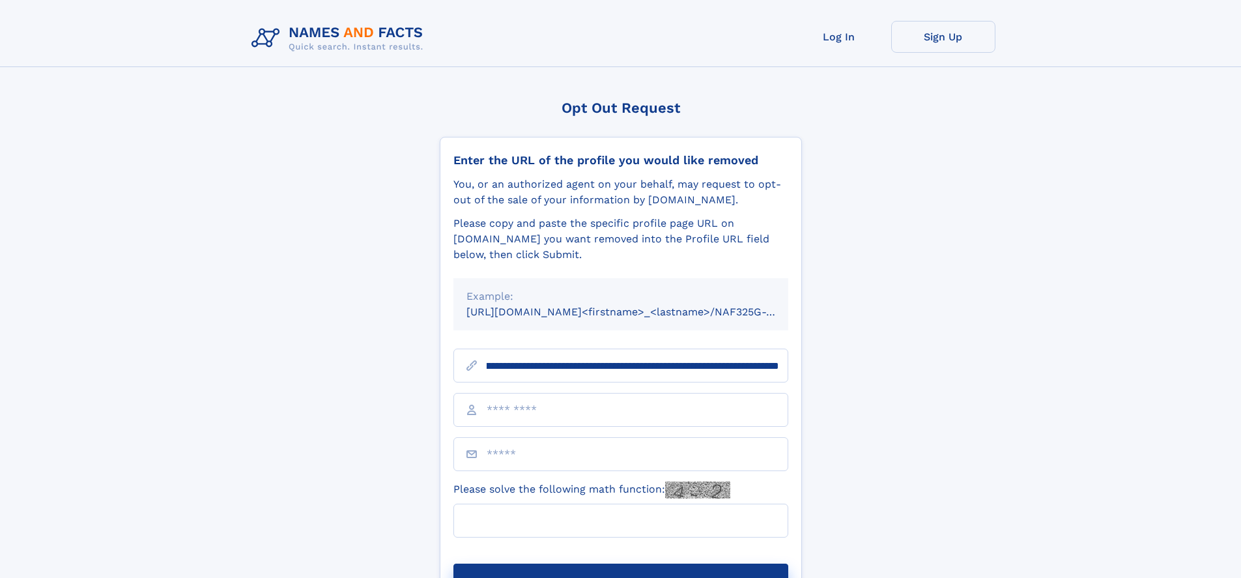 This screenshot has width=1241, height=578. Describe the element at coordinates (340, 38) in the screenshot. I see `img: Logo Names and Facts` at that location.